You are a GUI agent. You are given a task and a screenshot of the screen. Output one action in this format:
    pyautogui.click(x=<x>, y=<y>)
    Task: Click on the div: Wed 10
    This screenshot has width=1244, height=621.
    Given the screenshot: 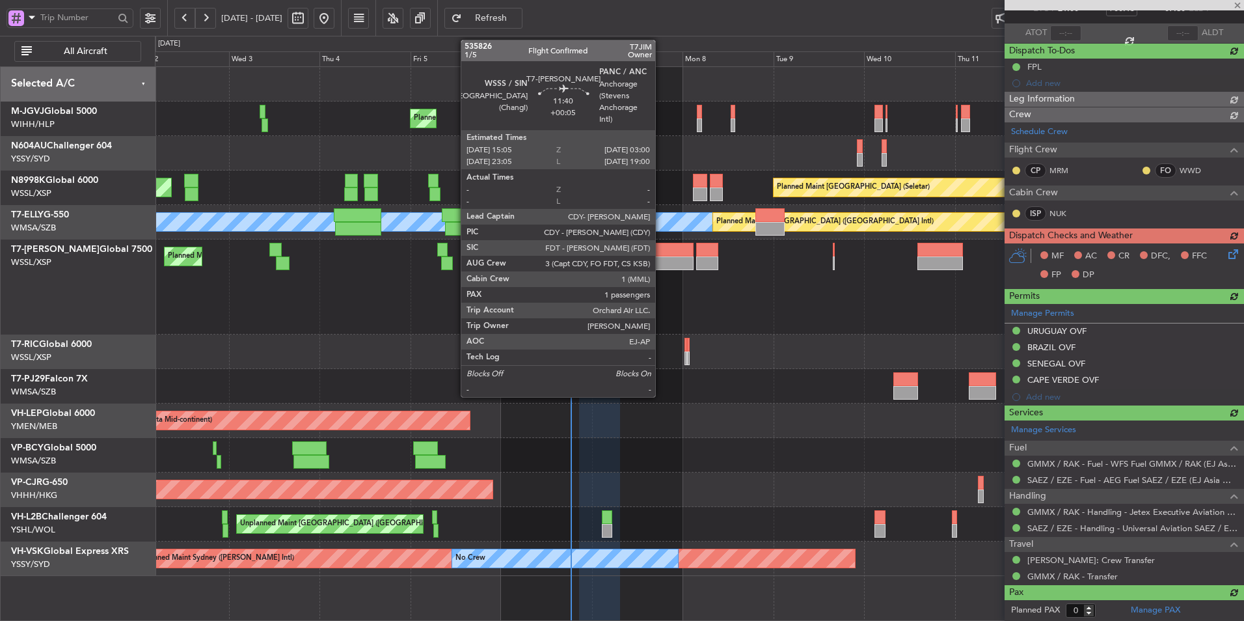 What is the action you would take?
    pyautogui.click(x=909, y=59)
    